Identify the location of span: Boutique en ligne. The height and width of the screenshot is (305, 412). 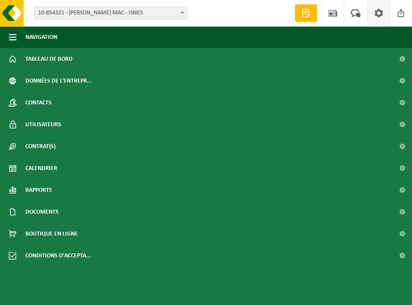
(52, 234).